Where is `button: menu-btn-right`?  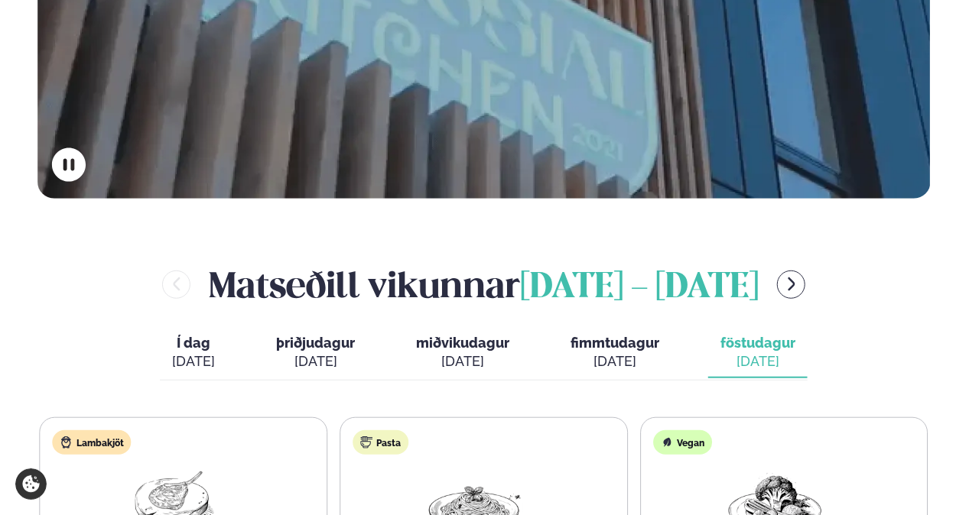 button: menu-btn-right is located at coordinates (790, 284).